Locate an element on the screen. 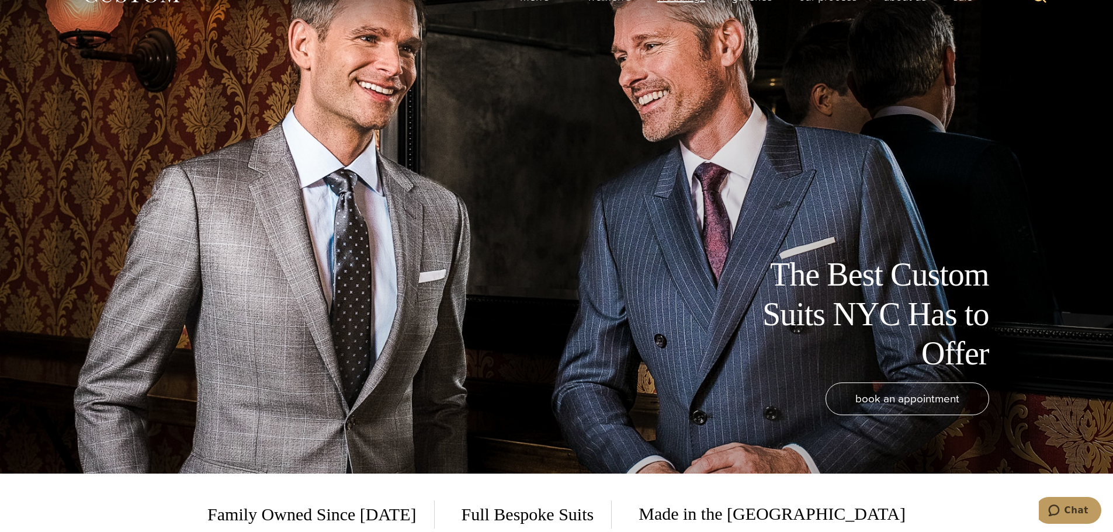 Image resolution: width=1113 pixels, height=532 pixels. span: Chat is located at coordinates (37, 13).